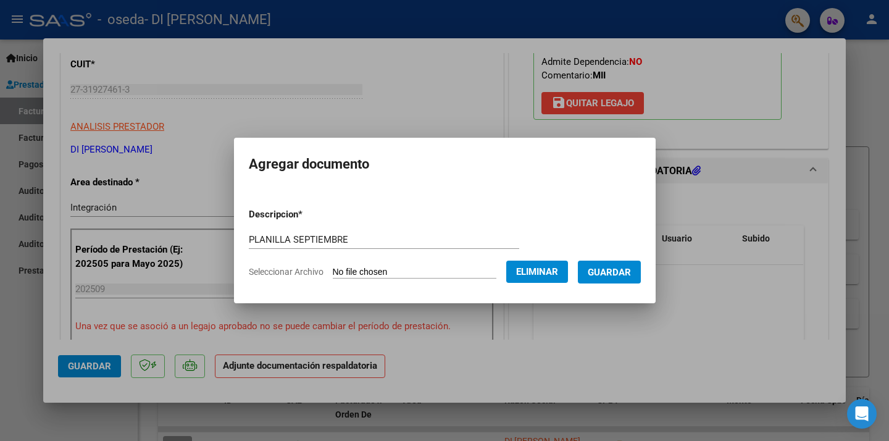 The width and height of the screenshot is (889, 441). Describe the element at coordinates (537, 272) in the screenshot. I see `button: Eliminar` at that location.